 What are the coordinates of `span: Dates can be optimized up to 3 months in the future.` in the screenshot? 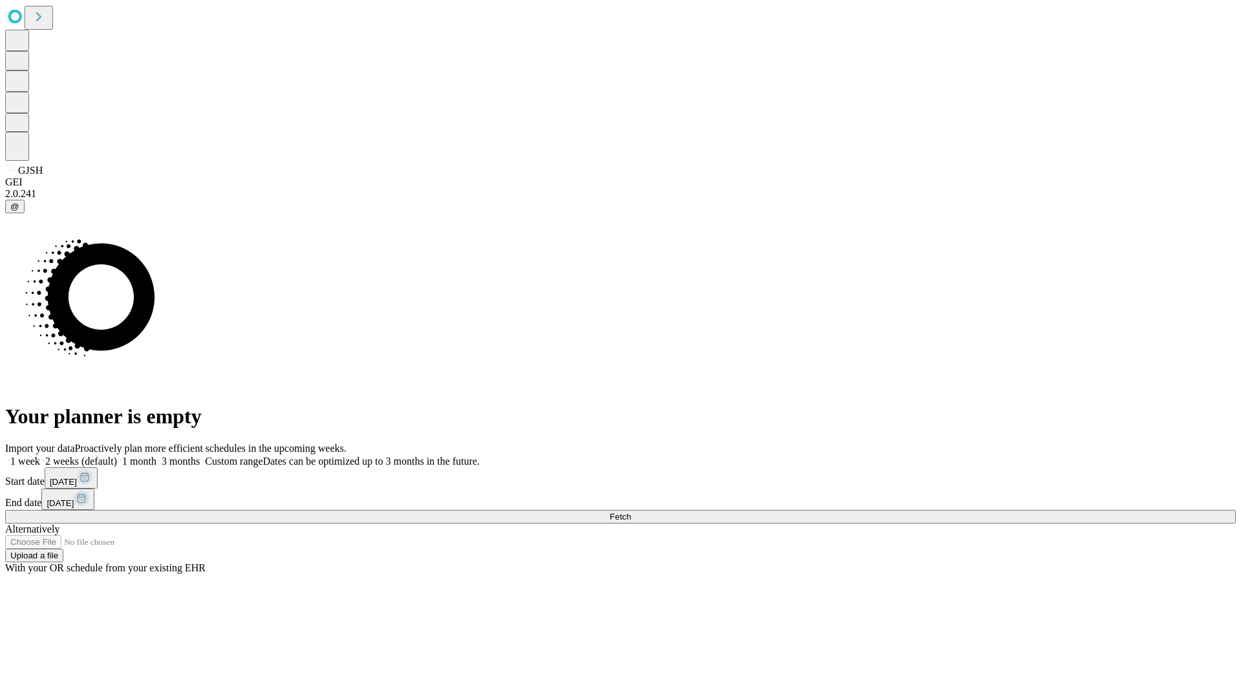 It's located at (371, 461).